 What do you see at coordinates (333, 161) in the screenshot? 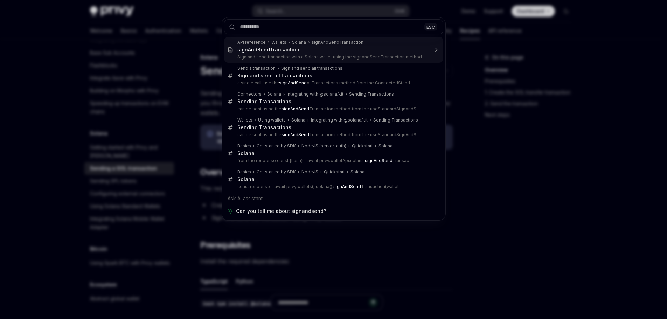
I see `p: from the response const {hash} = await privy.walletApi.solana. Transac` at bounding box center [333, 161].